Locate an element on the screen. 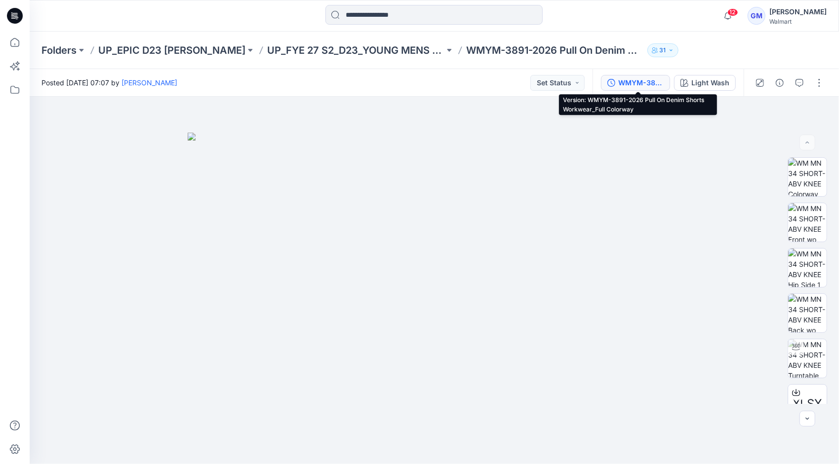 Image resolution: width=839 pixels, height=464 pixels. button: Details is located at coordinates (779, 83).